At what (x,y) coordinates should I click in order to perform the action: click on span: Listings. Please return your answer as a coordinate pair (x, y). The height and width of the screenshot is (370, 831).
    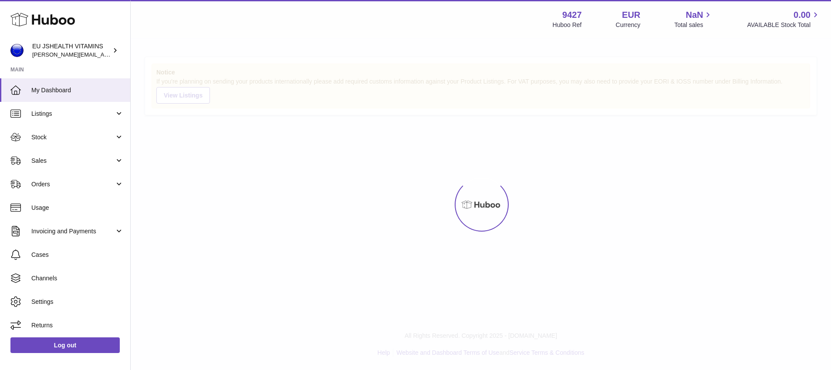
    Looking at the image, I should click on (73, 114).